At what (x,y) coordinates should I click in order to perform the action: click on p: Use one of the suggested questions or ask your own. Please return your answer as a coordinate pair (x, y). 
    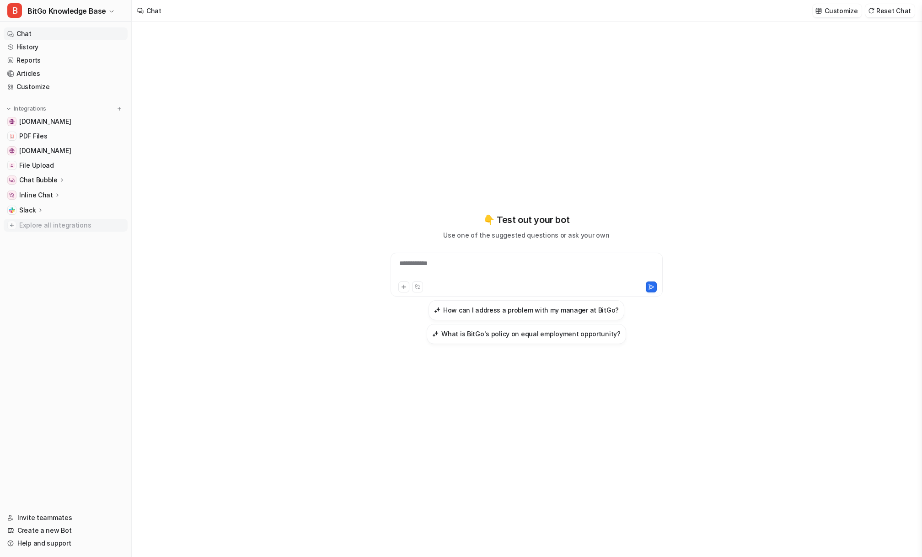
    Looking at the image, I should click on (526, 235).